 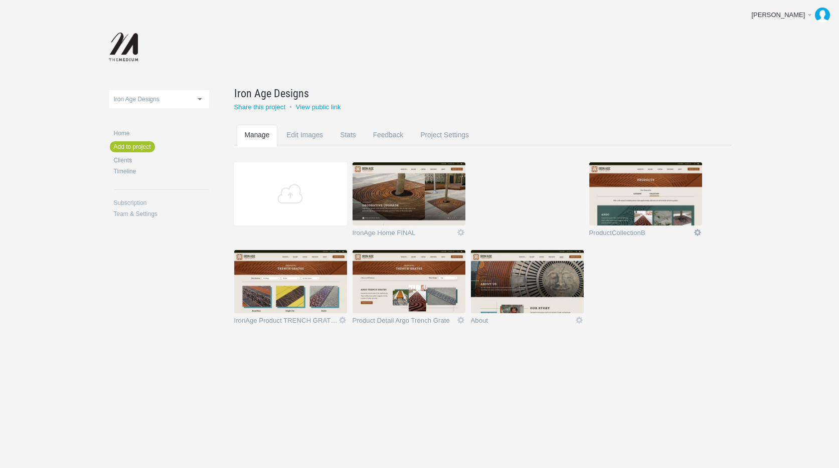 I want to click on img: themediumnet_n9j9od_v2_thumb.jpg, so click(x=645, y=194).